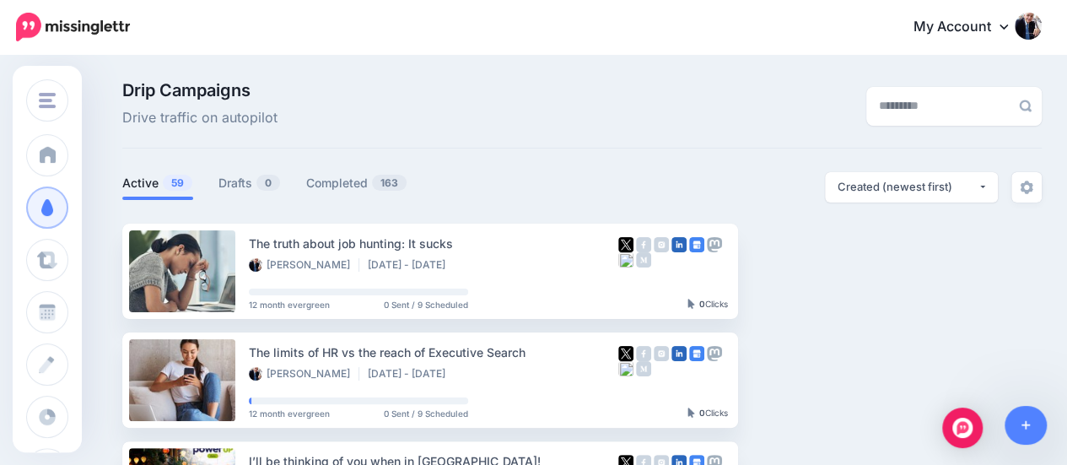 Image resolution: width=1067 pixels, height=465 pixels. Describe the element at coordinates (908, 186) in the screenshot. I see `div: Created (newest first)` at that location.